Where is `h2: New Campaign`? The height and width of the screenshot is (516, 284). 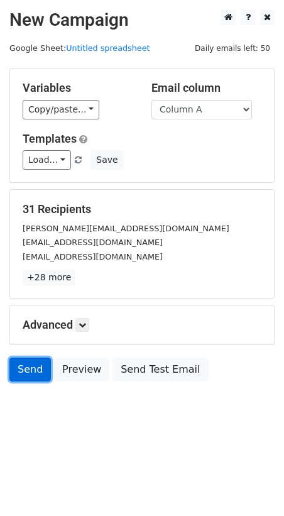 h2: New Campaign is located at coordinates (142, 20).